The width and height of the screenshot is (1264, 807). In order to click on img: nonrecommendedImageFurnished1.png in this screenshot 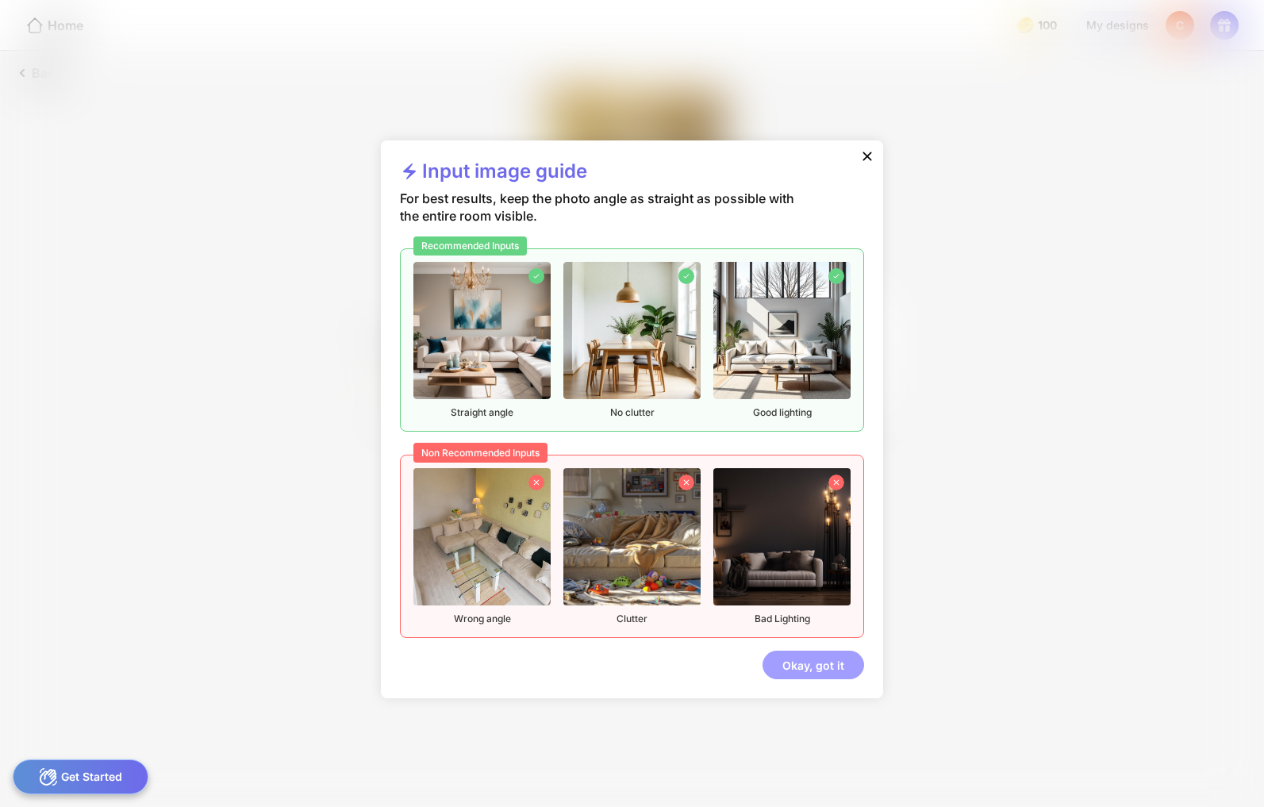, I will do `click(482, 536)`.